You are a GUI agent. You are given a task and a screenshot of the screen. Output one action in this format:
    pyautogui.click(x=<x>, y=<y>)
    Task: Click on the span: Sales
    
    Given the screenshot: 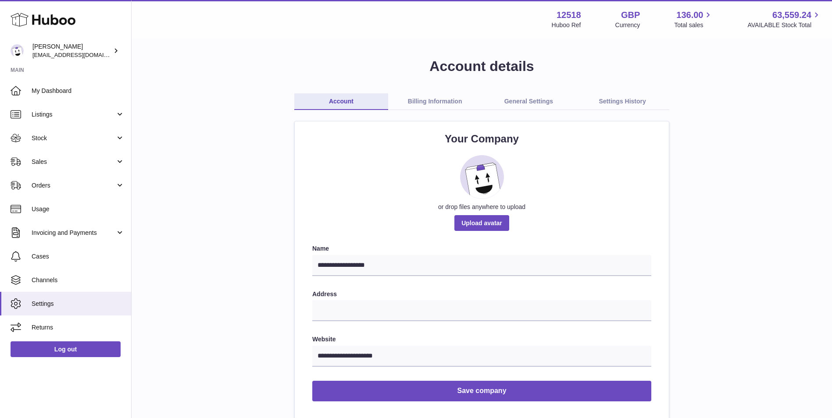 What is the action you would take?
    pyautogui.click(x=73, y=162)
    